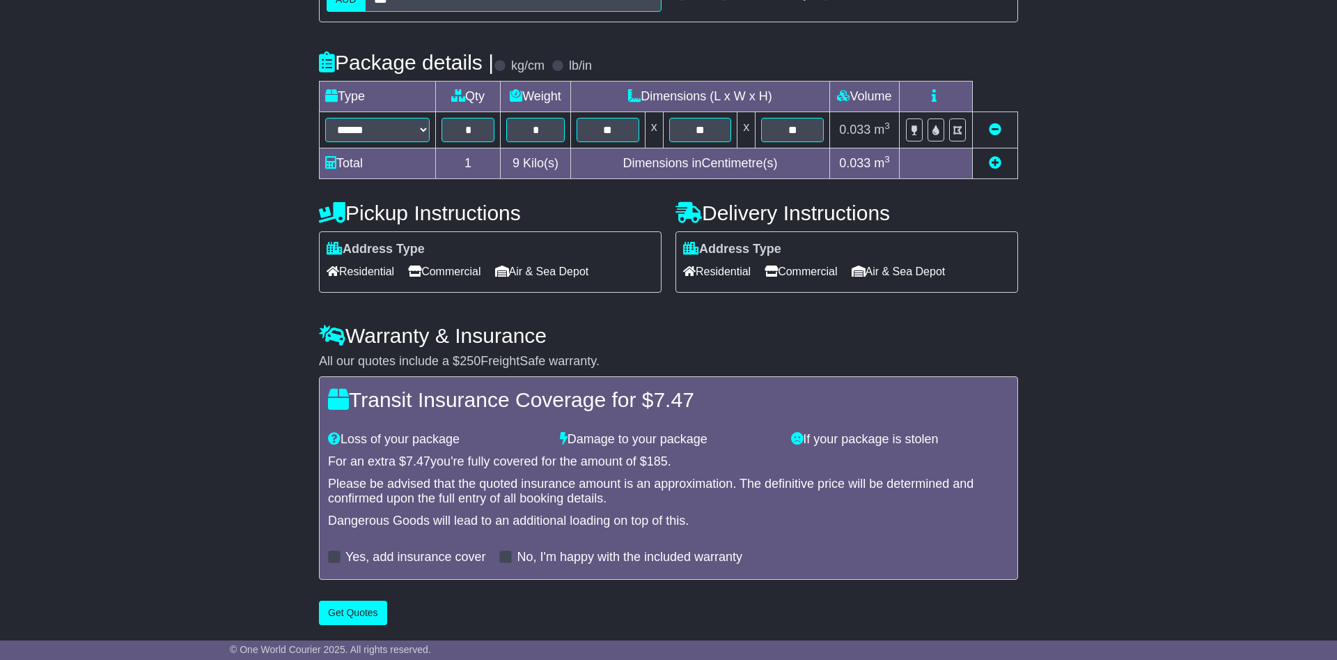 The height and width of the screenshot is (660, 1337). I want to click on td: Volume, so click(864, 97).